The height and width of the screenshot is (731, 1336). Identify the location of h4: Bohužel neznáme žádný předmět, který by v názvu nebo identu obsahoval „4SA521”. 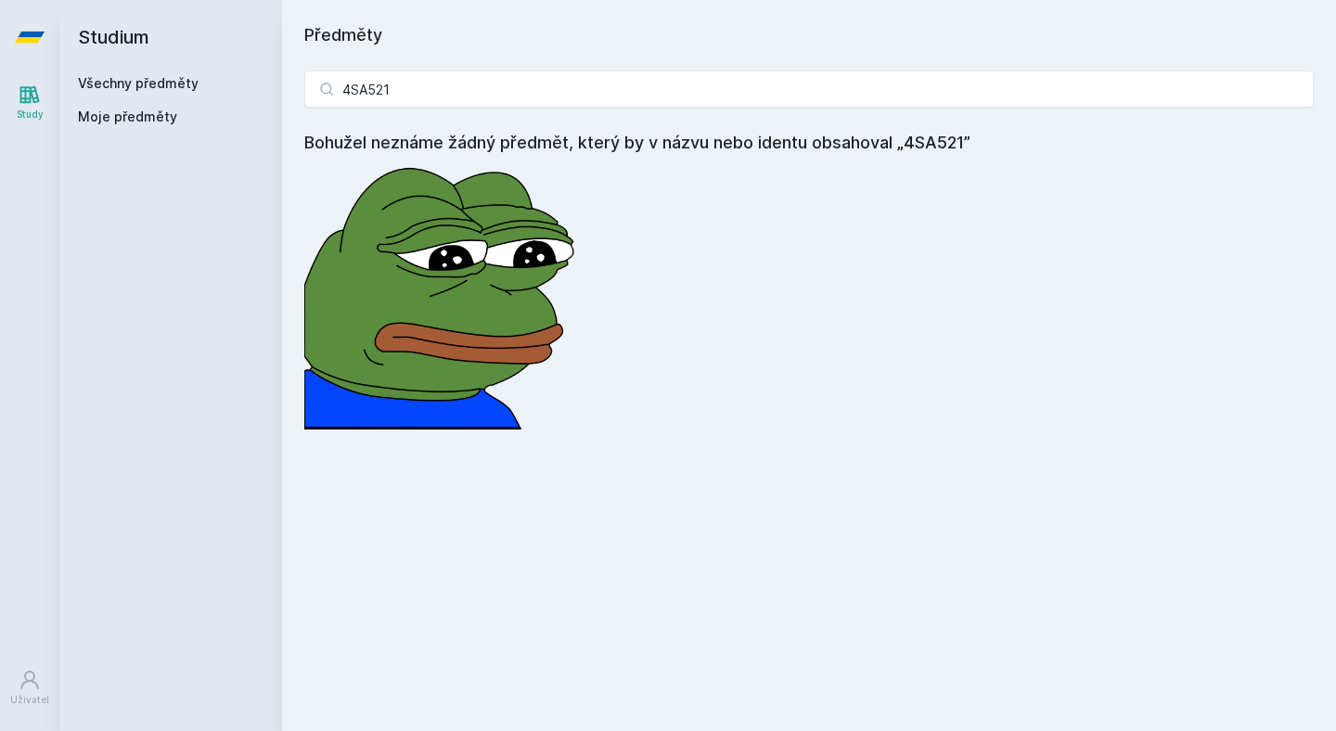
(809, 143).